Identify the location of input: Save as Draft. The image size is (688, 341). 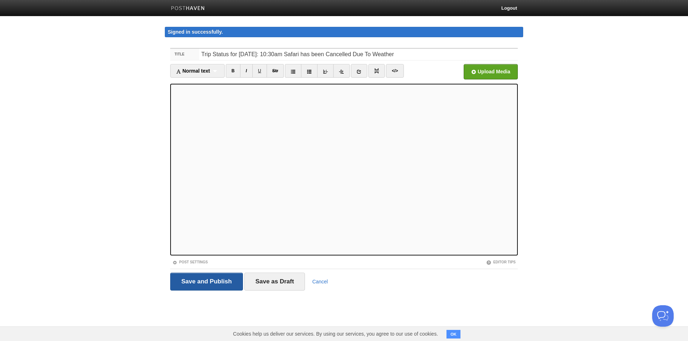
(275, 282).